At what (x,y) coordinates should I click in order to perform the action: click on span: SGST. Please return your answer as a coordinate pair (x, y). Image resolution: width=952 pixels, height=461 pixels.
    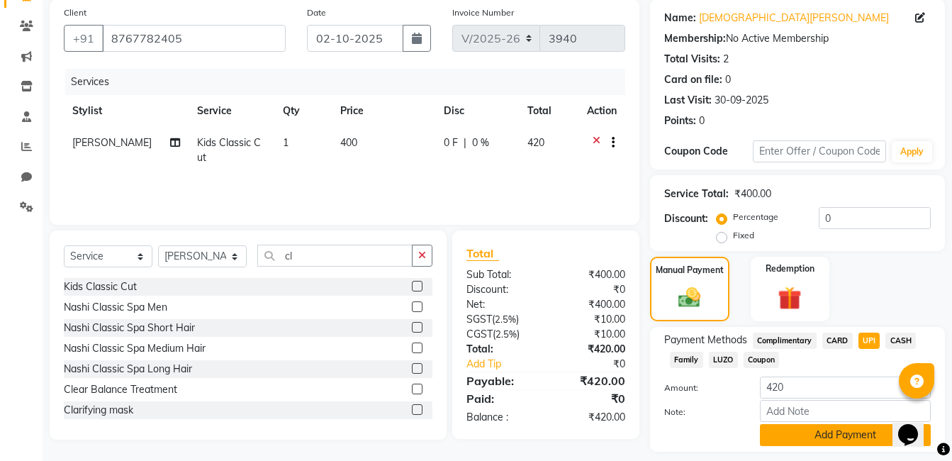
    Looking at the image, I should click on (479, 319).